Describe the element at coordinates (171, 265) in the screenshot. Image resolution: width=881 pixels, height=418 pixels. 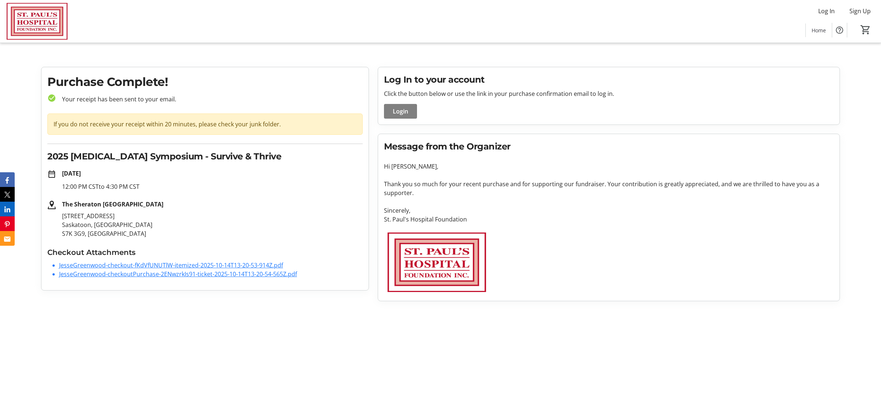
I see `a: JesseGreenwood-checkout-fKdVfUNUTlW-itemized-2025-10-14T13-20-53-914Z.pdf` at that location.